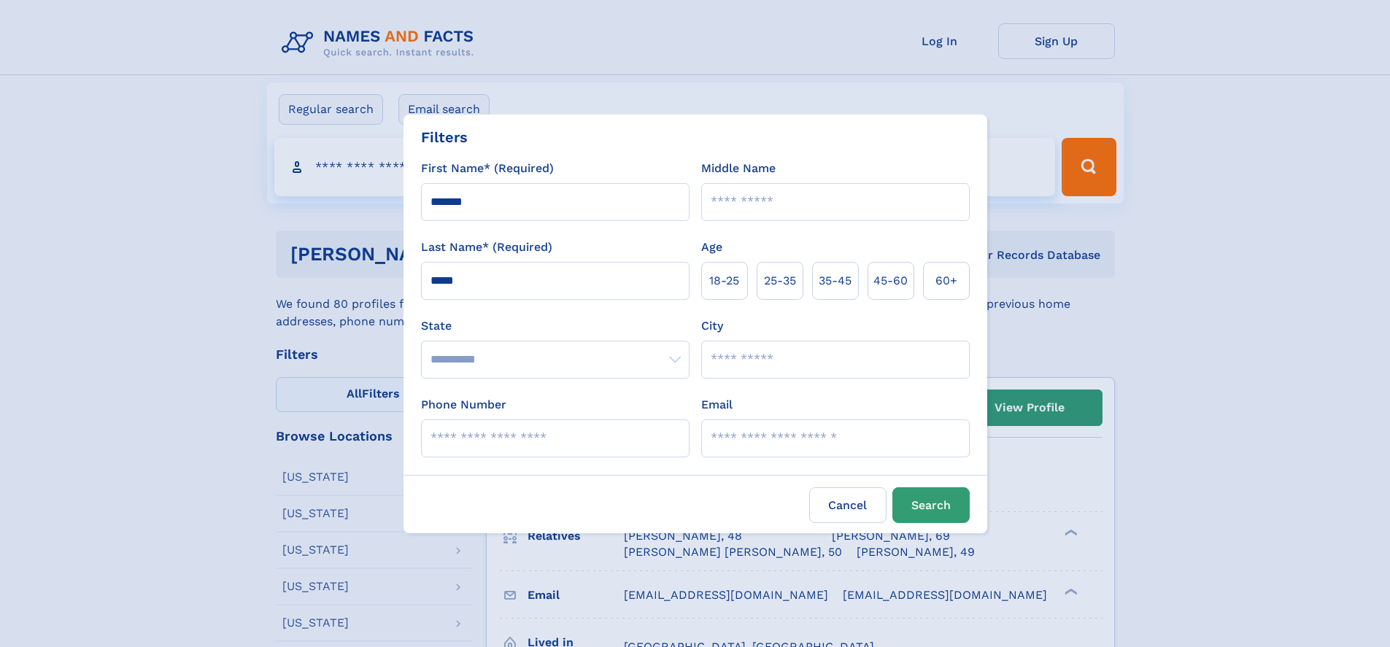 Image resolution: width=1390 pixels, height=647 pixels. I want to click on label: Middle Name, so click(739, 169).